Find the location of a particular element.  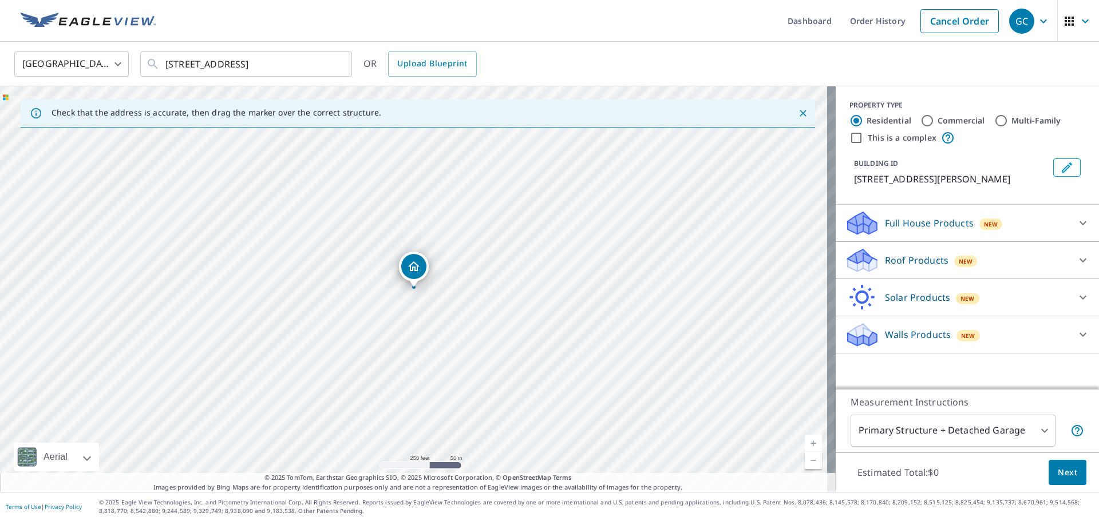

label: Commercial is located at coordinates (961, 121).